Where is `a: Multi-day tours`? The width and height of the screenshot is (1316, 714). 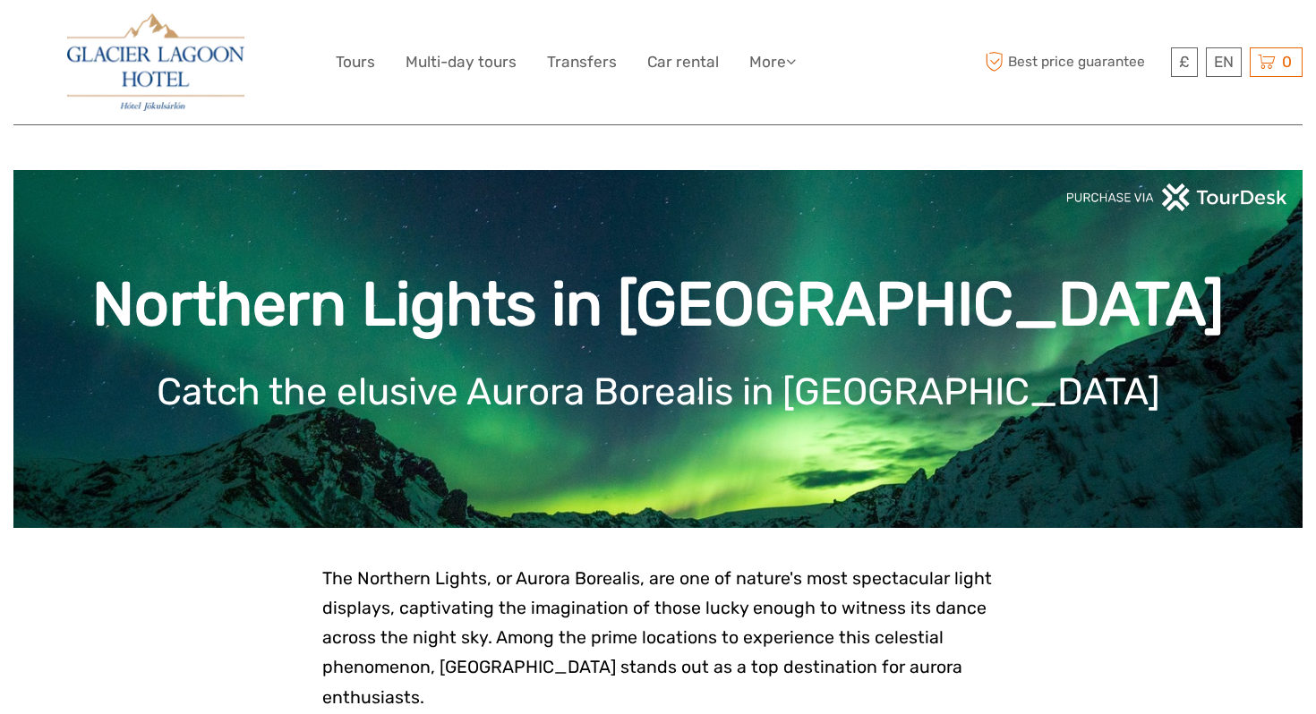
a: Multi-day tours is located at coordinates (461, 62).